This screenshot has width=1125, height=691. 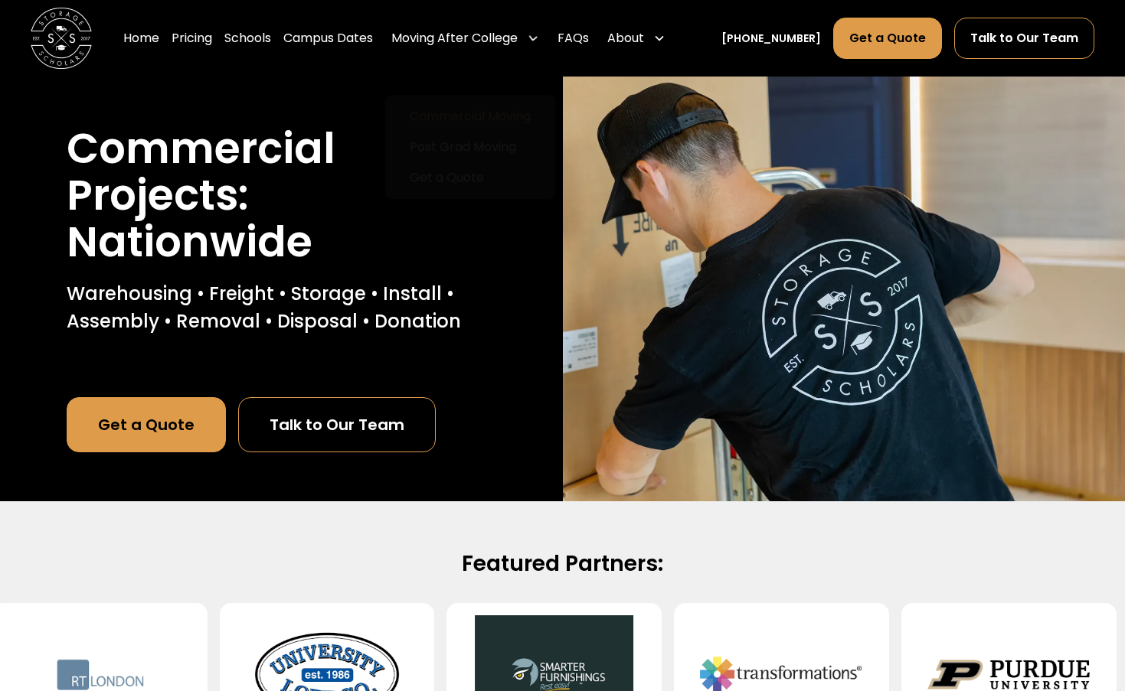 I want to click on img: Storage Scholars main logo, so click(x=61, y=38).